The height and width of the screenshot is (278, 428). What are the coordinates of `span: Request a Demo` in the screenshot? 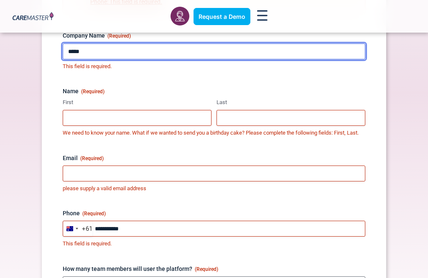 It's located at (222, 16).